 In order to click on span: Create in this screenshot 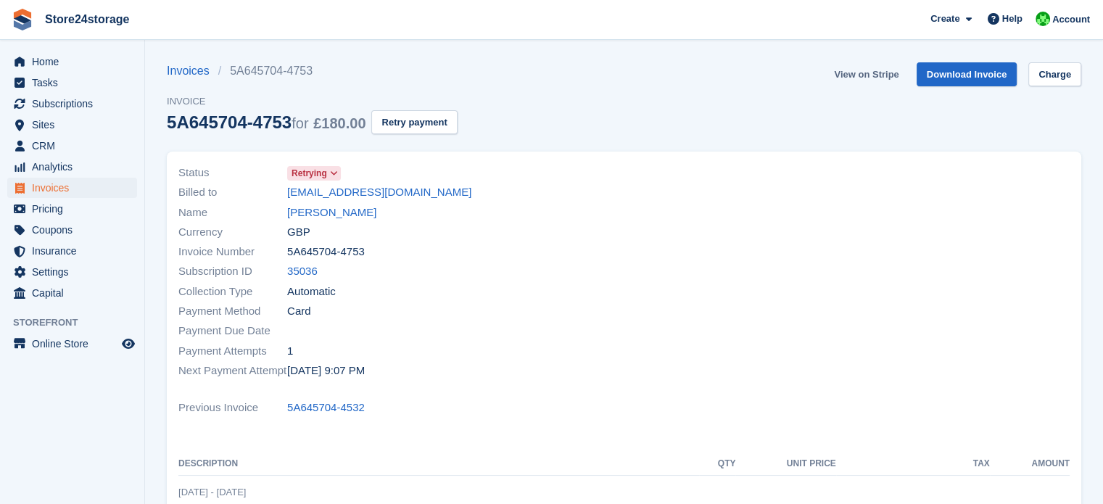, I will do `click(945, 19)`.